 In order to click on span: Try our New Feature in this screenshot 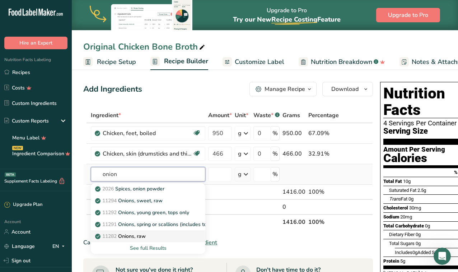, I will do `click(287, 19)`.